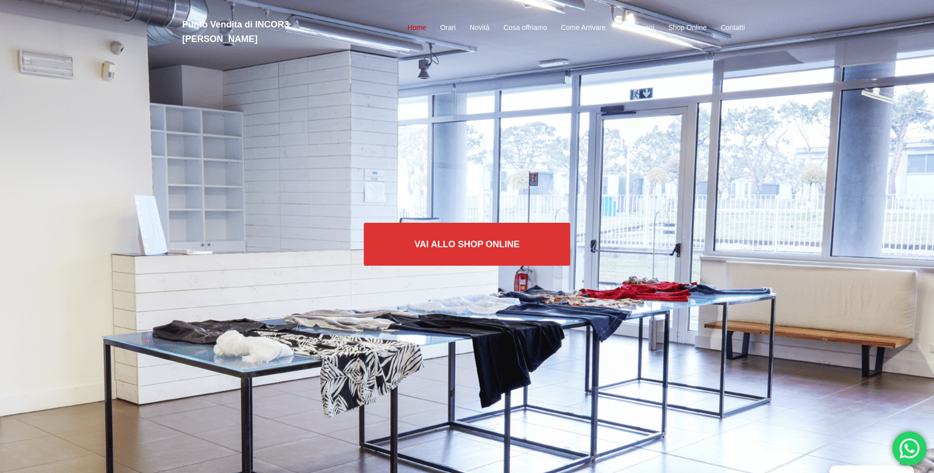 The height and width of the screenshot is (473, 934). Describe the element at coordinates (583, 28) in the screenshot. I see `a: Come Arrivare` at that location.